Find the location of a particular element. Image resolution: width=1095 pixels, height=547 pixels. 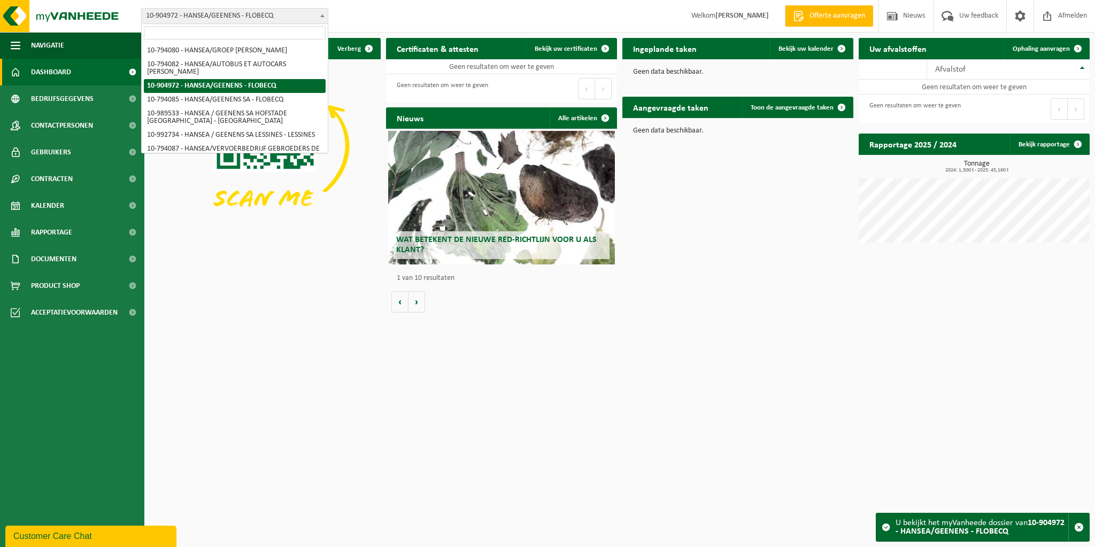

span: Navigatie is located at coordinates (48, 45).